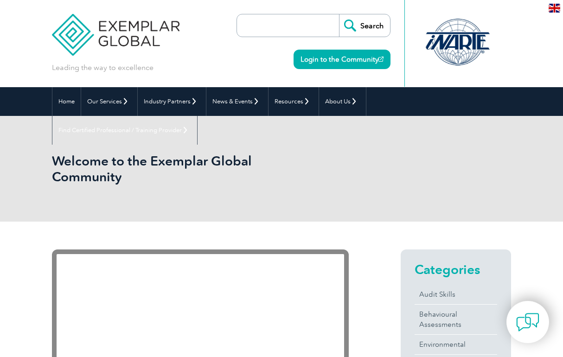 This screenshot has height=357, width=563. I want to click on a: Industry Partners, so click(172, 102).